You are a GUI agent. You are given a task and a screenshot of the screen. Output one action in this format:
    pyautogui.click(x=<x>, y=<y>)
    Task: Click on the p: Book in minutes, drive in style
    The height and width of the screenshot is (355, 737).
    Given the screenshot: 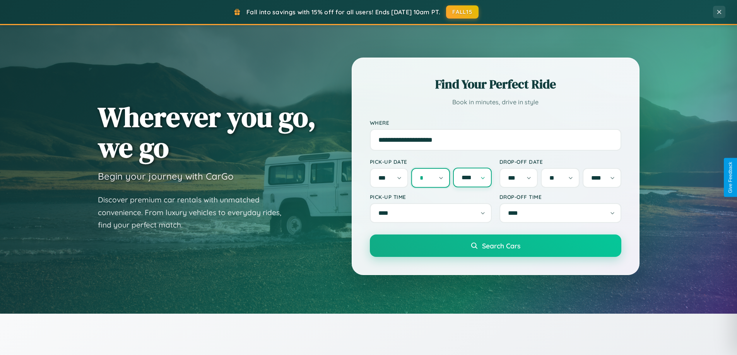 What is the action you would take?
    pyautogui.click(x=495, y=102)
    